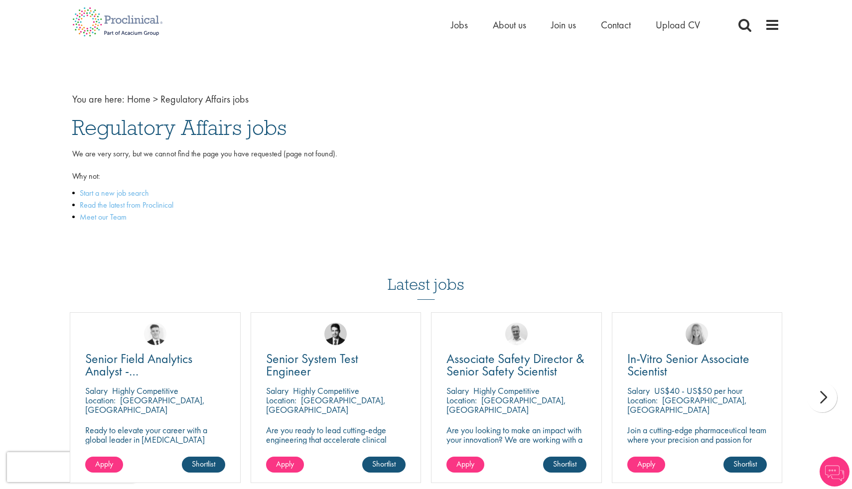 The image size is (852, 489). I want to click on a: Start a new job search, so click(114, 193).